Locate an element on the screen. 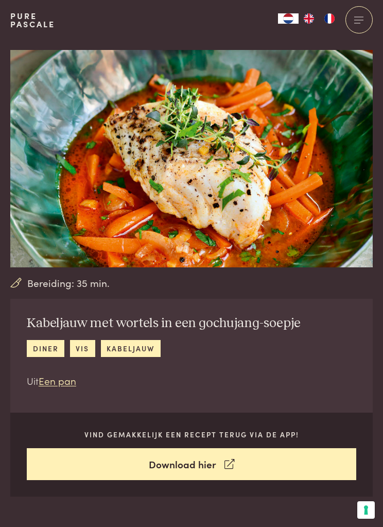 The height and width of the screenshot is (527, 383). a: Download hier is located at coordinates (191, 464).